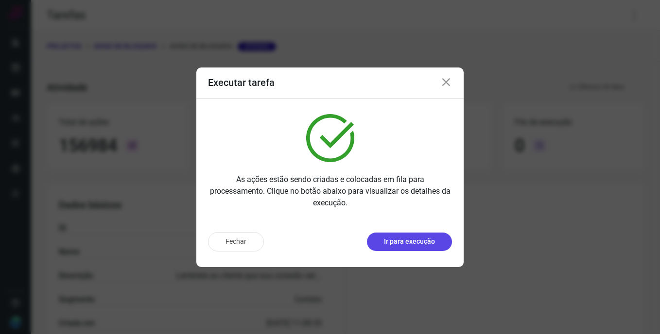  I want to click on p: As ações estão sendo criadas e colocadas em fila para processamento. Clique no botão abaixo para ..., so click(330, 191).